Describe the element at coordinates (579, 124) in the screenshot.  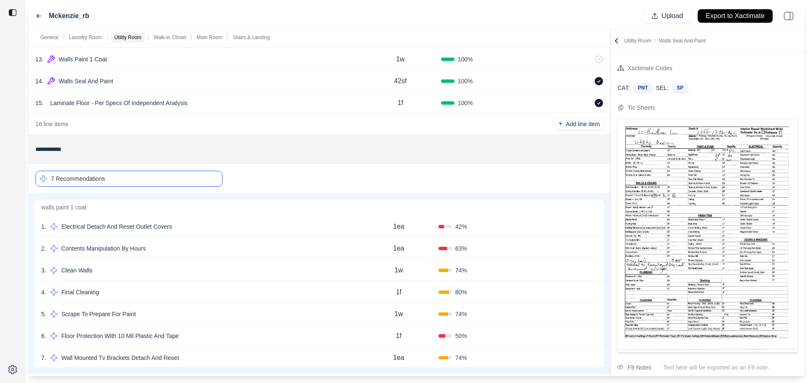
I see `button: +Add line item` at that location.